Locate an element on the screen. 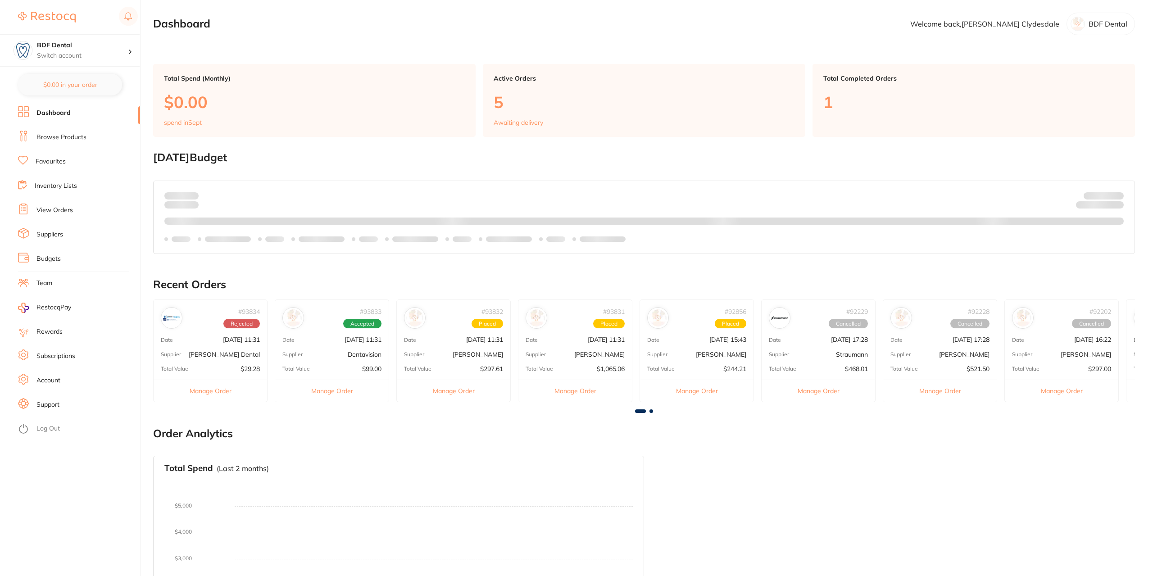 The width and height of the screenshot is (1153, 576). p: $521.50 is located at coordinates (978, 369).